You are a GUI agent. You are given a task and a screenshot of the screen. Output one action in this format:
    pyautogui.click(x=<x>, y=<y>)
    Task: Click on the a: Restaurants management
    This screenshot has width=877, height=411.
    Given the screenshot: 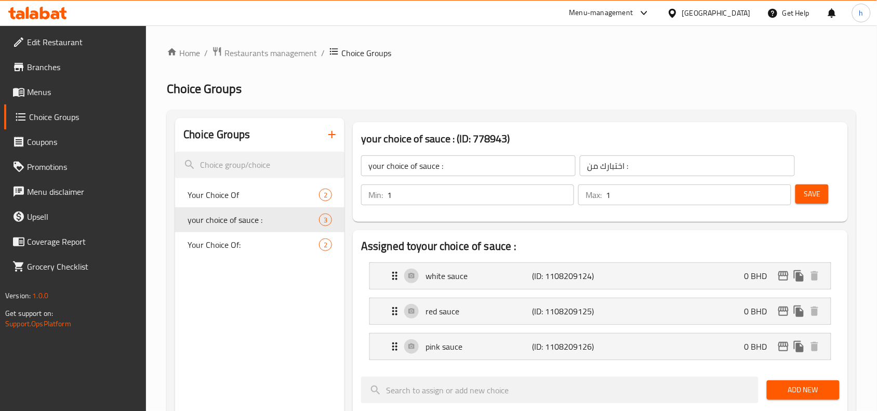 What is the action you would take?
    pyautogui.click(x=264, y=53)
    